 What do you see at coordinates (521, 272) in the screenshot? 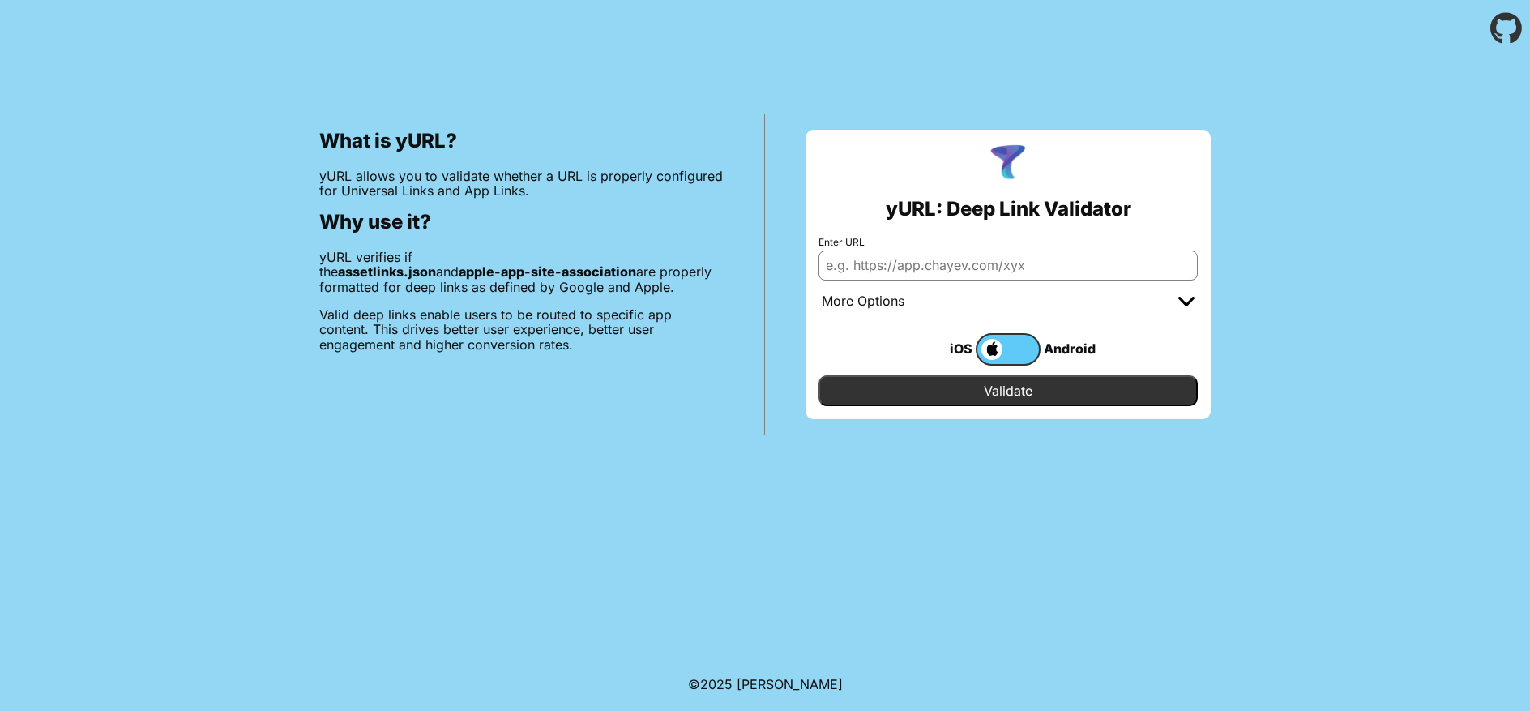
I see `p: yURL verifies if the and are properly formatted for deep links as defined by Google and Apple.` at bounding box center [521, 272].